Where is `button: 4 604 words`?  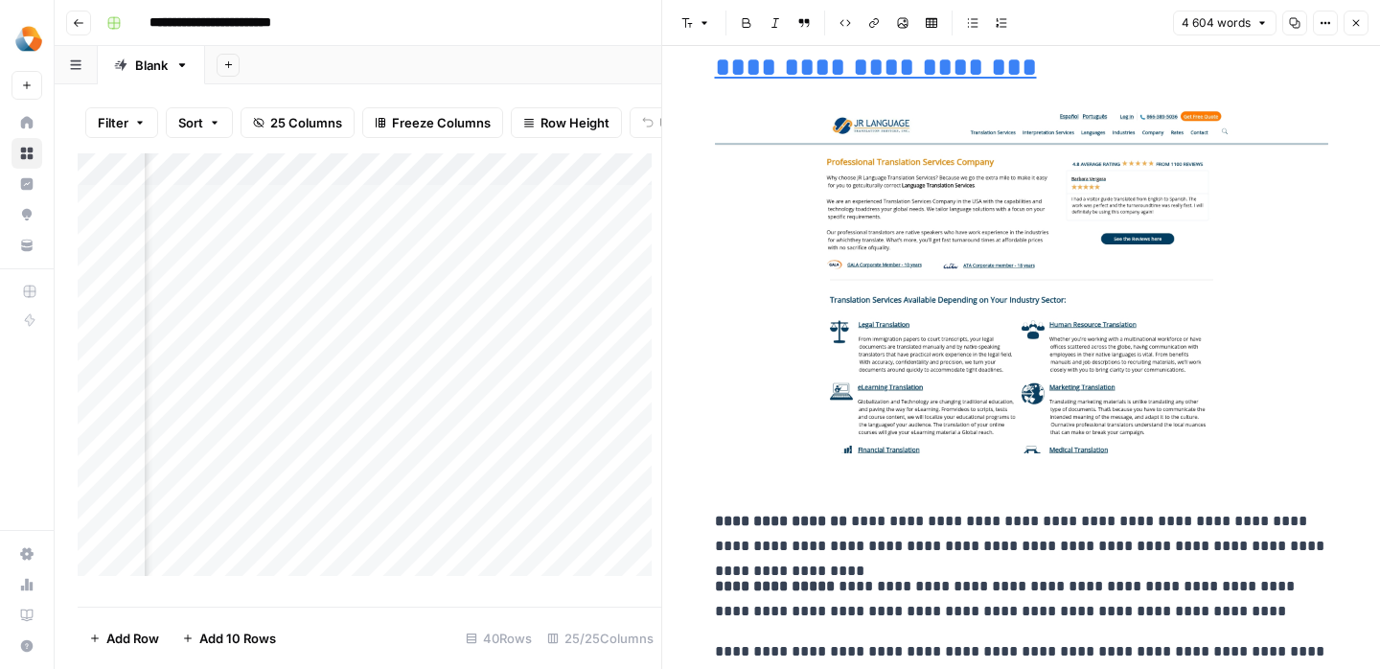 button: 4 604 words is located at coordinates (1225, 23).